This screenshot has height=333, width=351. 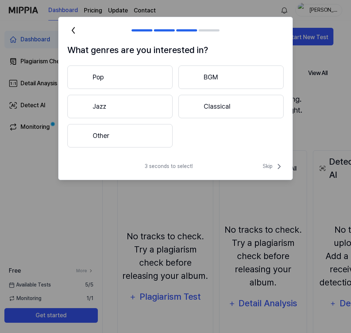 What do you see at coordinates (175, 50) in the screenshot?
I see `h1: What genres are you interested in?` at bounding box center [175, 50].